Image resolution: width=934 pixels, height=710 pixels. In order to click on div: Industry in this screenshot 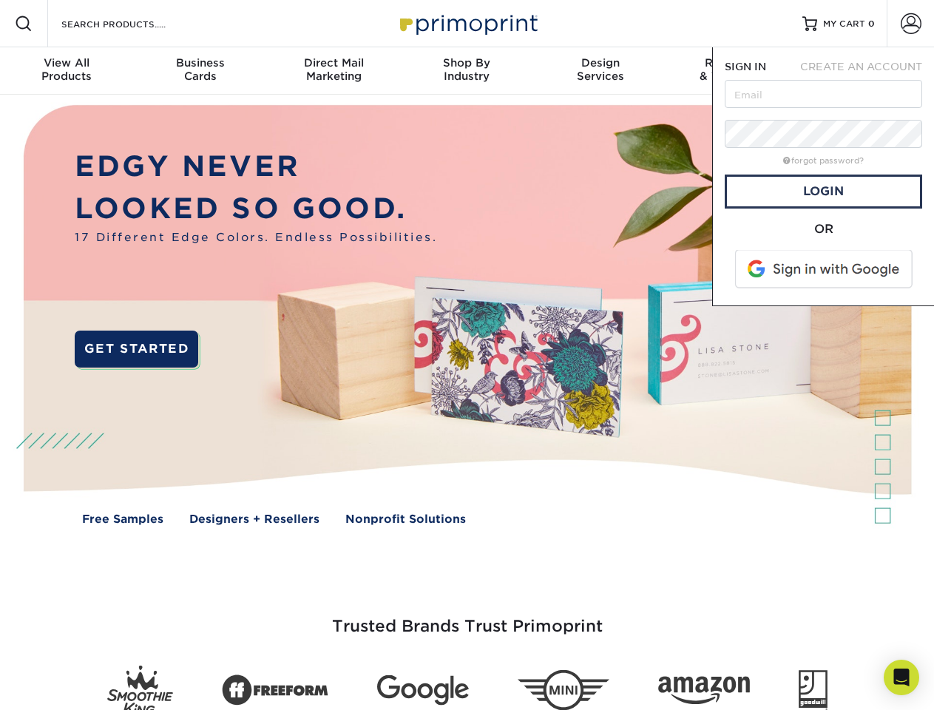, I will do `click(467, 69)`.